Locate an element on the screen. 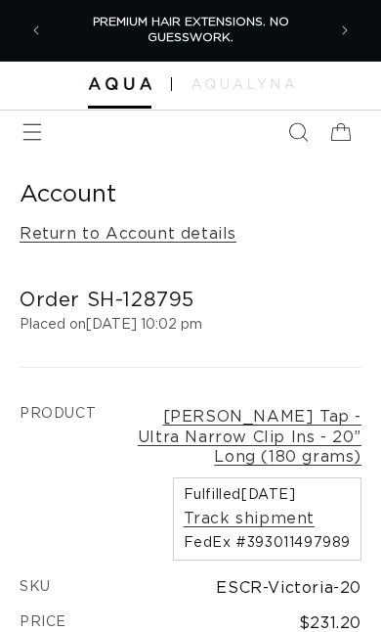 Image resolution: width=381 pixels, height=632 pixels. h1: Account is located at coordinates (191, 195).